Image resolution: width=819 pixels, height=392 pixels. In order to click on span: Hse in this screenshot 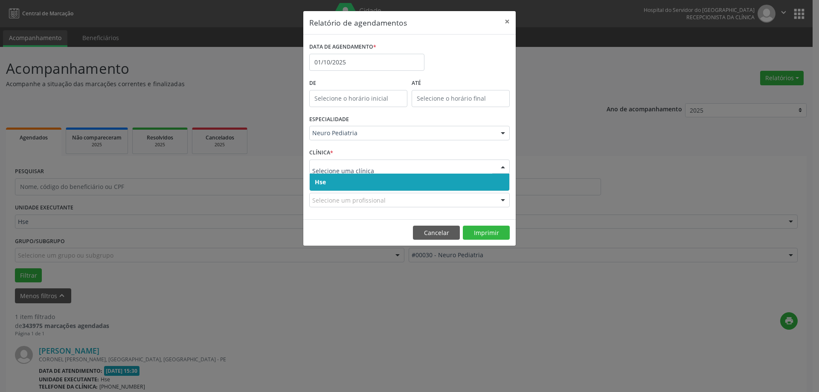, I will do `click(320, 182)`.